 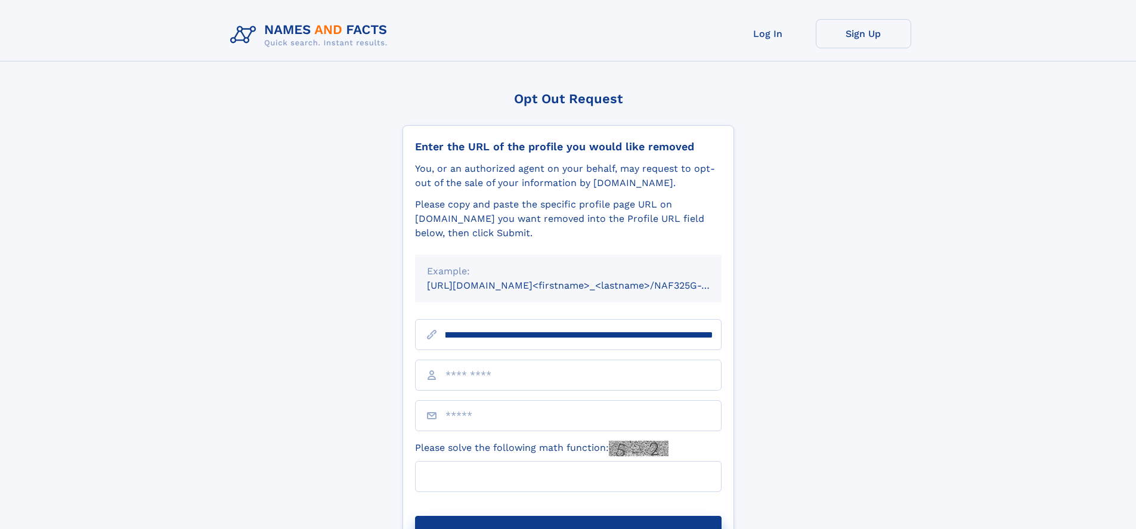 What do you see at coordinates (542, 449) in the screenshot?
I see `label: Please solve the following math function:` at bounding box center [542, 449].